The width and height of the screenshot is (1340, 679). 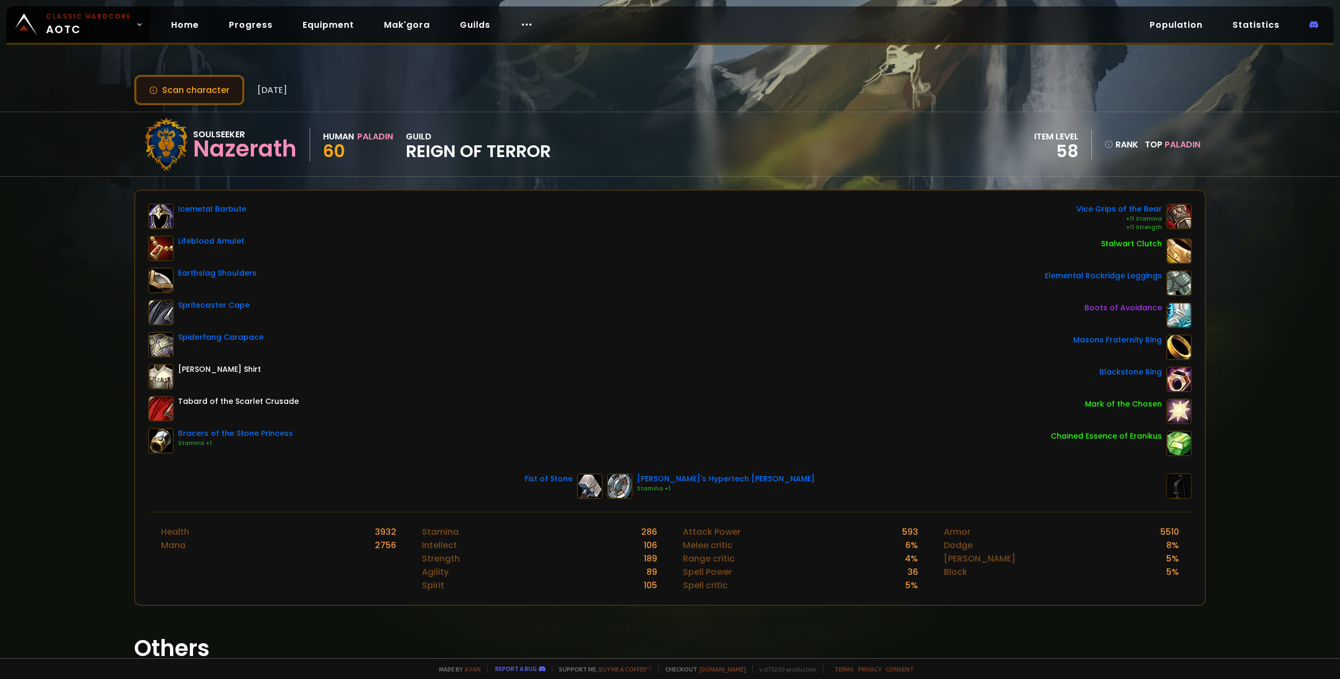 I want to click on a: Classic HardcoreAOTC, so click(x=78, y=25).